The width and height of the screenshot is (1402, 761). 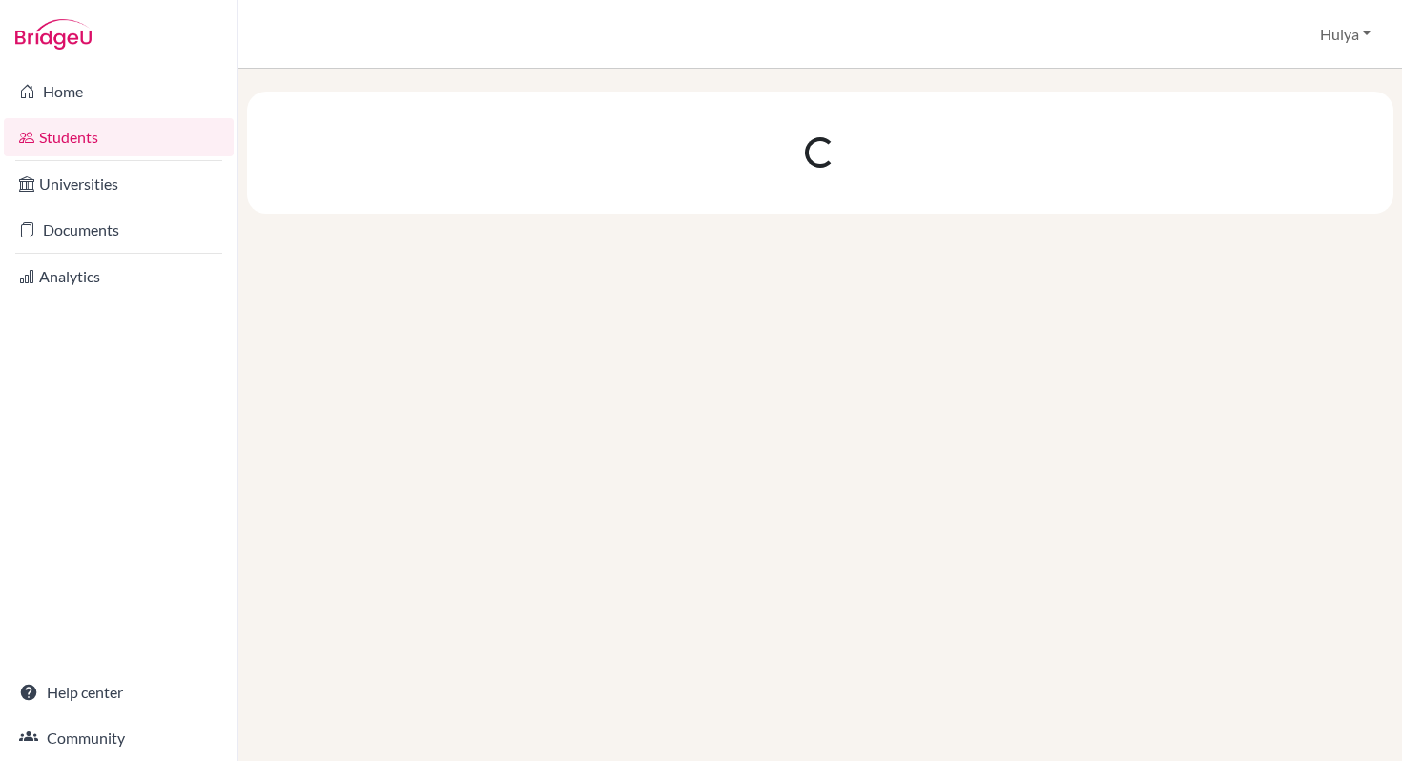 I want to click on a: Home, so click(x=118, y=92).